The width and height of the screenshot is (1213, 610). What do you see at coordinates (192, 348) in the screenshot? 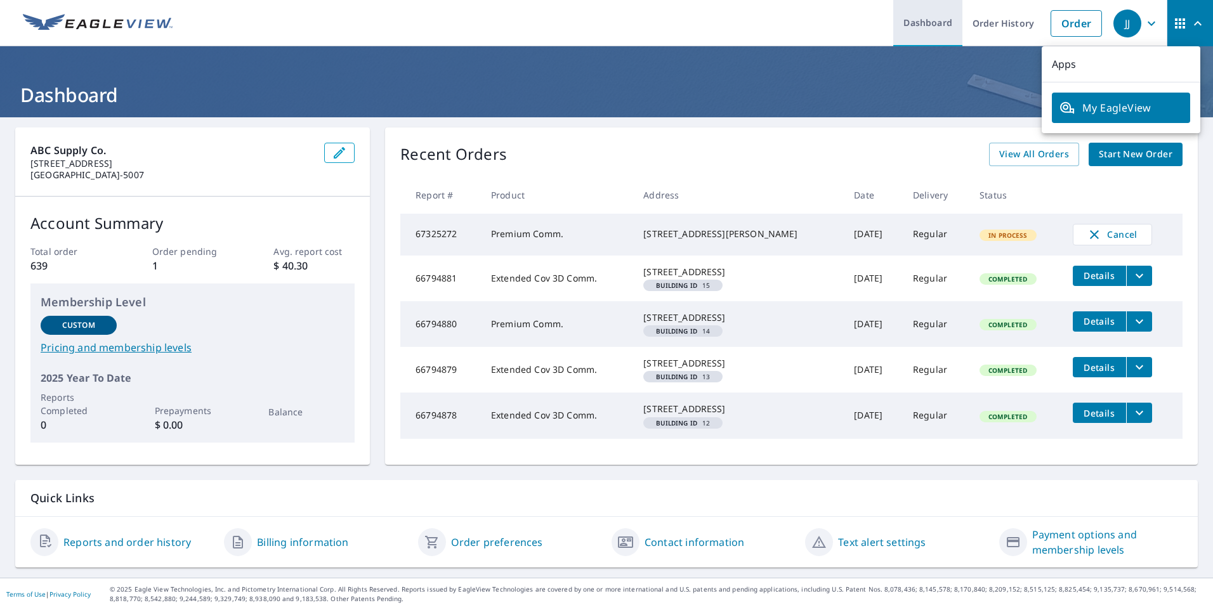
I see `a: Pricing and membership levels` at bounding box center [192, 348].